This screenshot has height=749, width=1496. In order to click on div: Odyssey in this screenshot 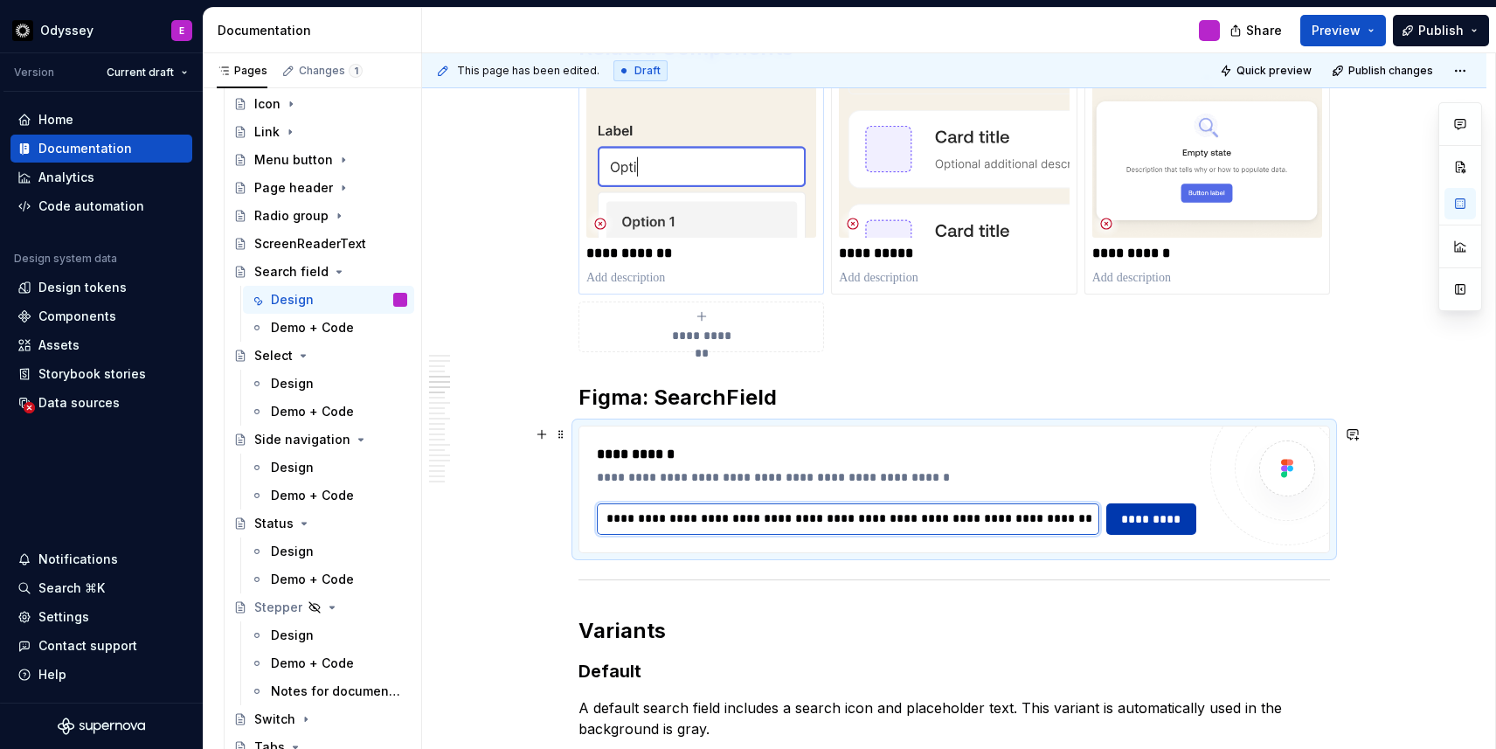, I will do `click(66, 31)`.